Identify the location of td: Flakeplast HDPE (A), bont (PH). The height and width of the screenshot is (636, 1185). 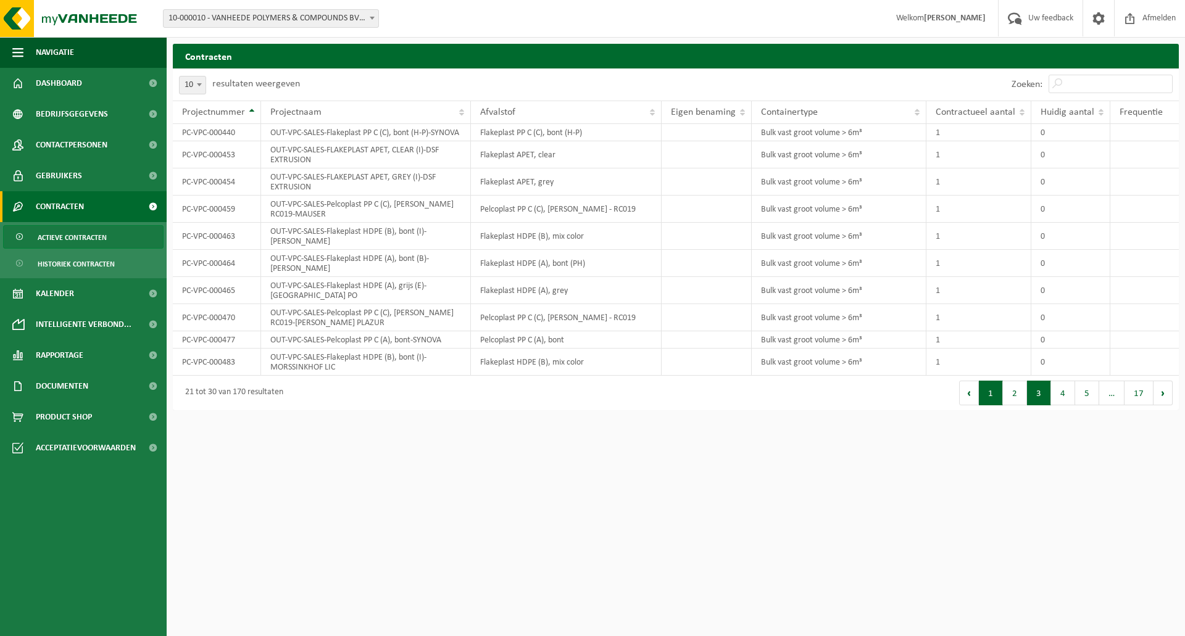
(566, 264).